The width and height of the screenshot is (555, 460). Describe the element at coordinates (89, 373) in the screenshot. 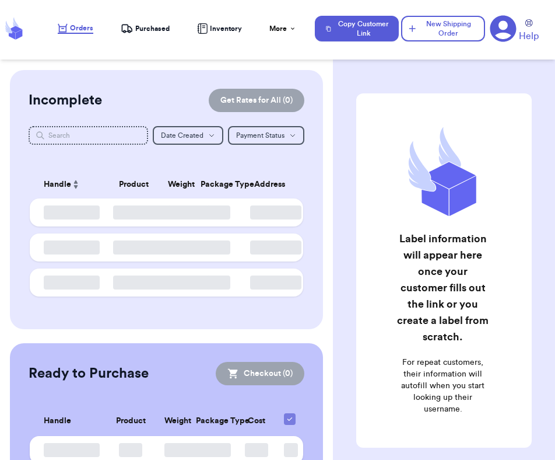

I see `h2: Ready to Purchase` at that location.